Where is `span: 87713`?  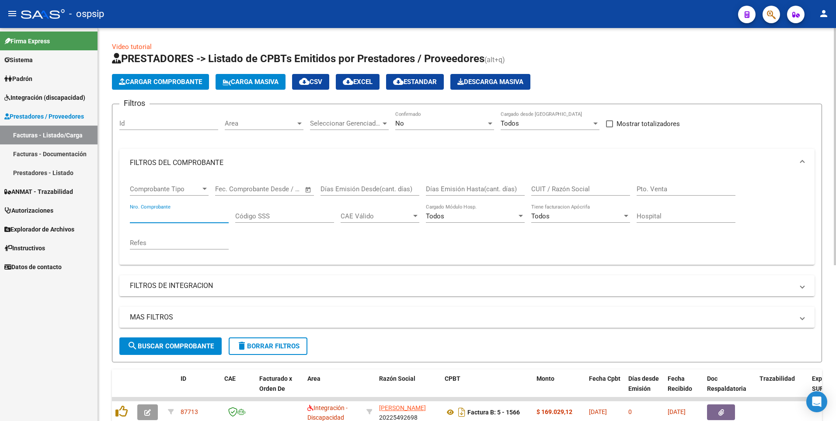 span: 87713 is located at coordinates (189, 411).